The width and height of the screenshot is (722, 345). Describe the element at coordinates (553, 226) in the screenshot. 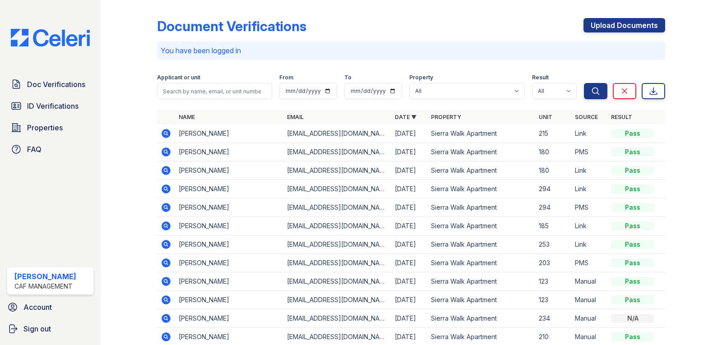

I see `td: 185` at that location.